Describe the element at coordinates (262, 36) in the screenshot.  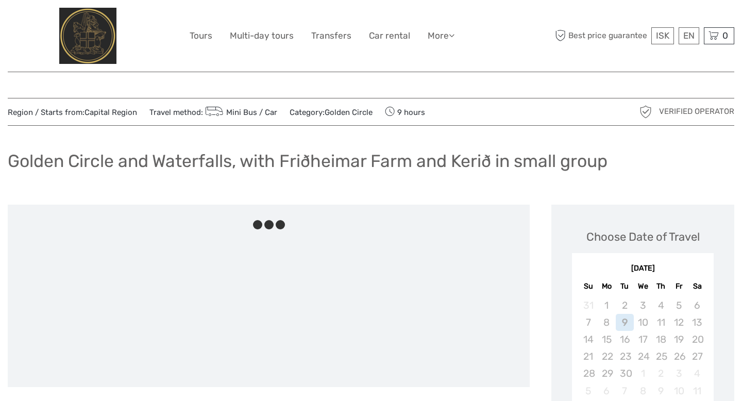
I see `a: Multi-day tours` at that location.